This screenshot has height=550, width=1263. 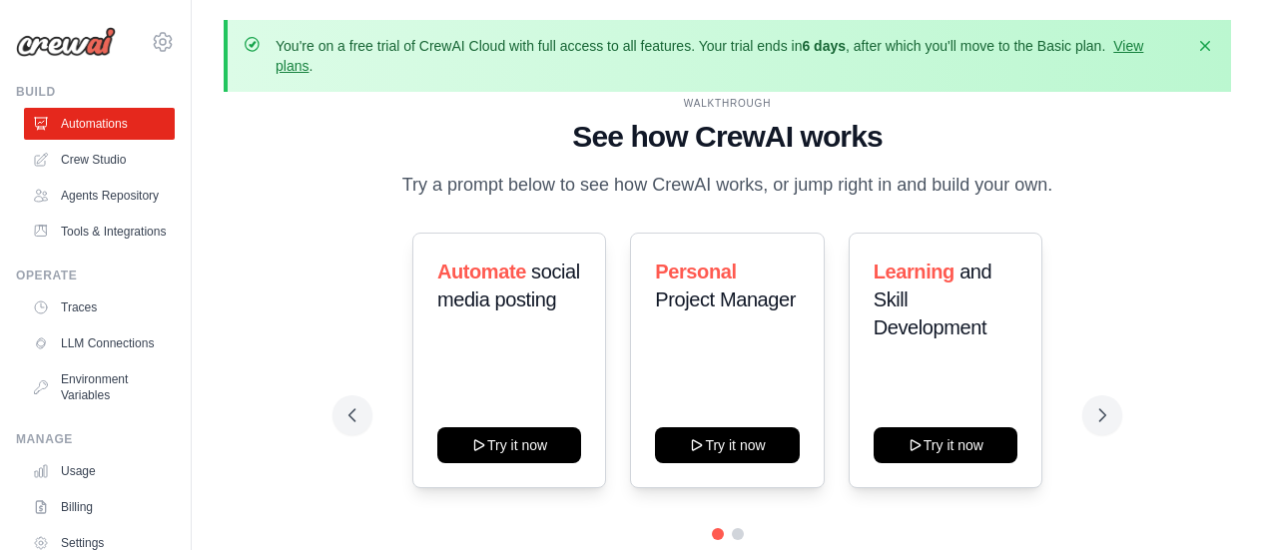 I want to click on a: Usage, so click(x=99, y=471).